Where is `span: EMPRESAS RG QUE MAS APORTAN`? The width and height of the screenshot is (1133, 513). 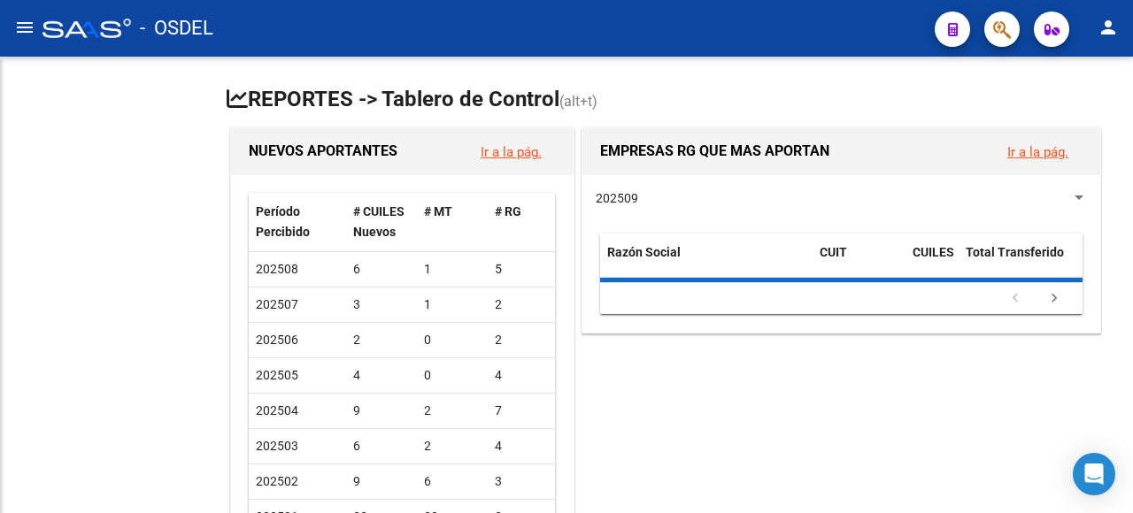
span: EMPRESAS RG QUE MAS APORTAN is located at coordinates (714, 150).